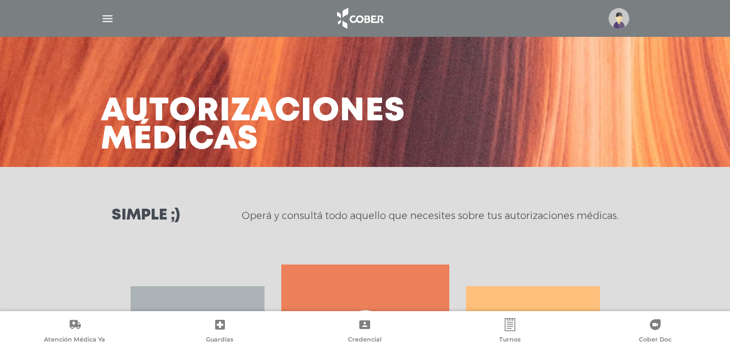  What do you see at coordinates (510, 340) in the screenshot?
I see `span: Turnos` at bounding box center [510, 340].